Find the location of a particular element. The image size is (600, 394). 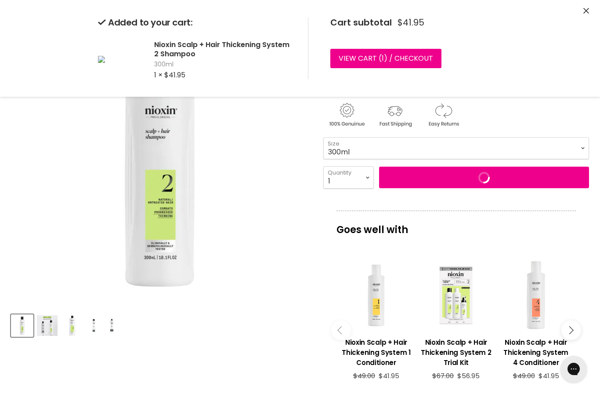

span: Cart subtotal is located at coordinates (361, 22).